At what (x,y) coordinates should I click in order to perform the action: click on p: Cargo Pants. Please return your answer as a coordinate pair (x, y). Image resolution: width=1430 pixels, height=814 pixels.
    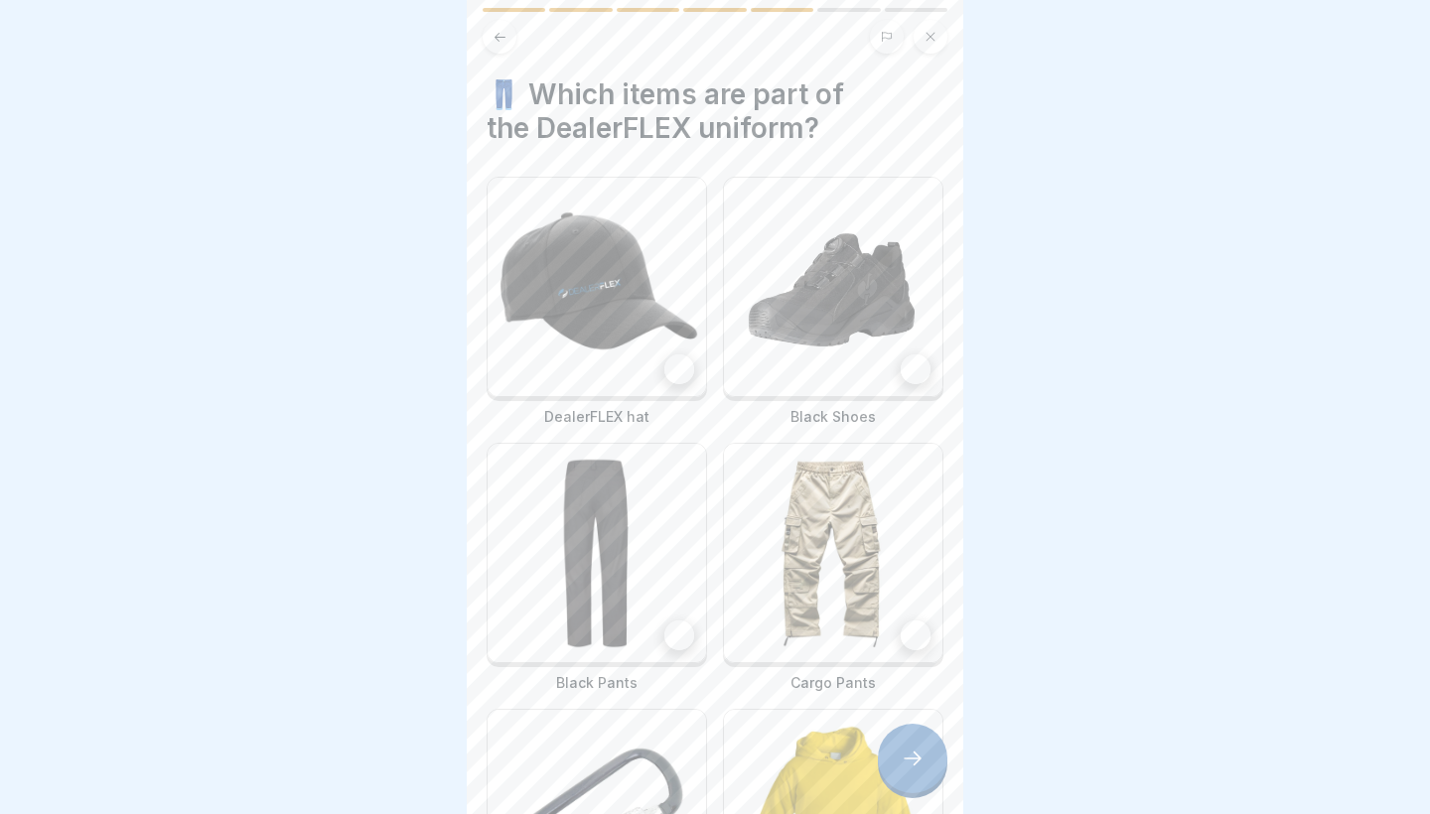
    Looking at the image, I should click on (833, 683).